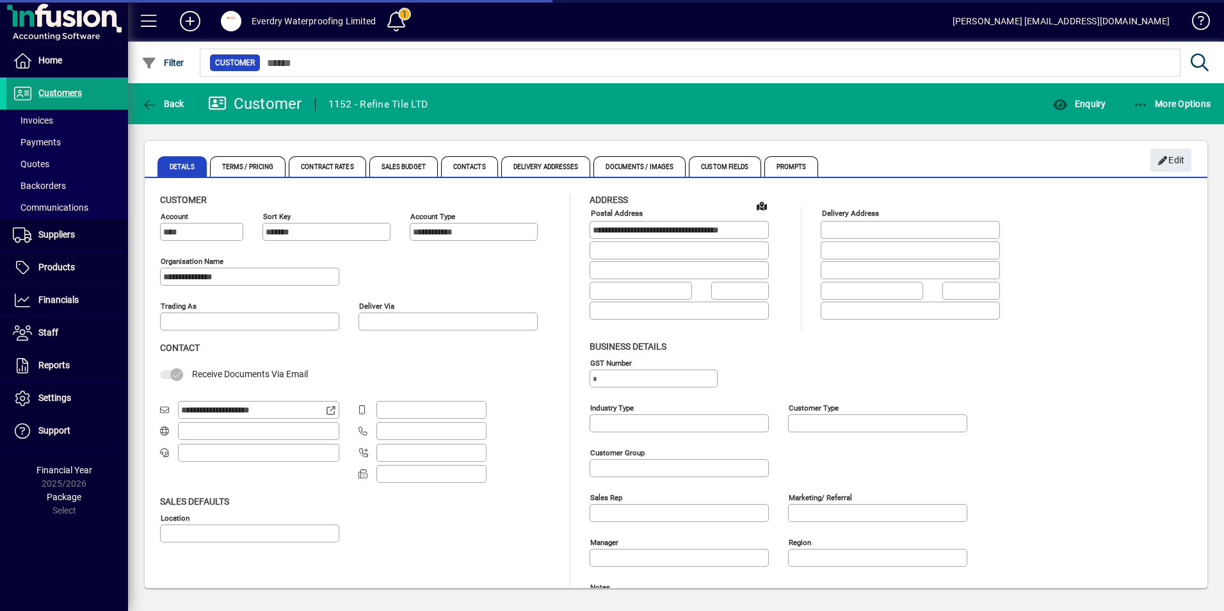 This screenshot has width=1224, height=611. What do you see at coordinates (1171, 160) in the screenshot?
I see `button: Edit` at bounding box center [1171, 160].